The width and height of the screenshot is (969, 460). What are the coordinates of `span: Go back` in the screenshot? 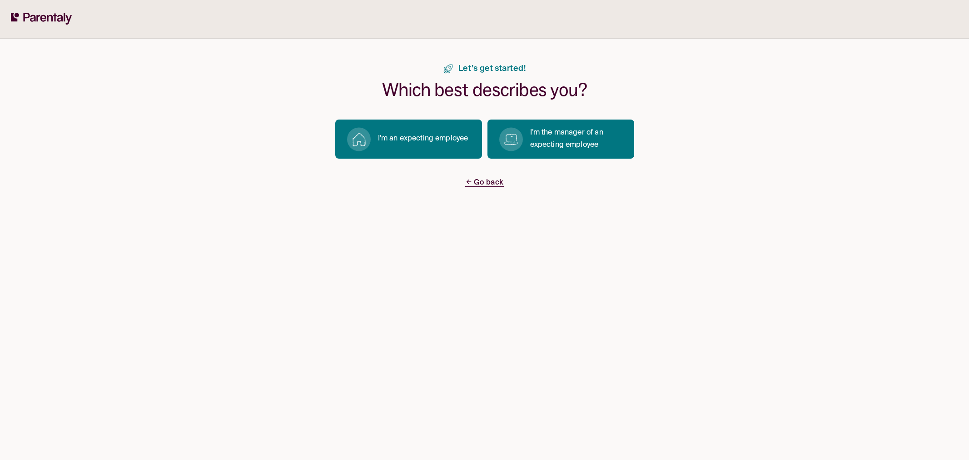 It's located at (484, 183).